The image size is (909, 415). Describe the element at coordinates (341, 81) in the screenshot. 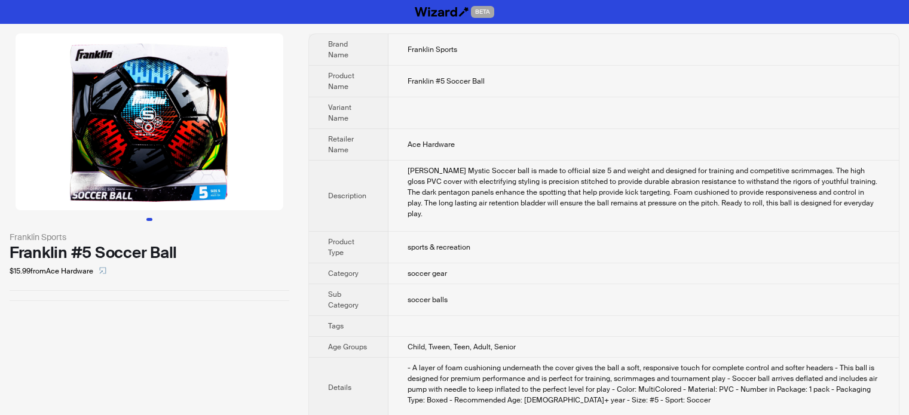

I see `span: Product Name` at that location.